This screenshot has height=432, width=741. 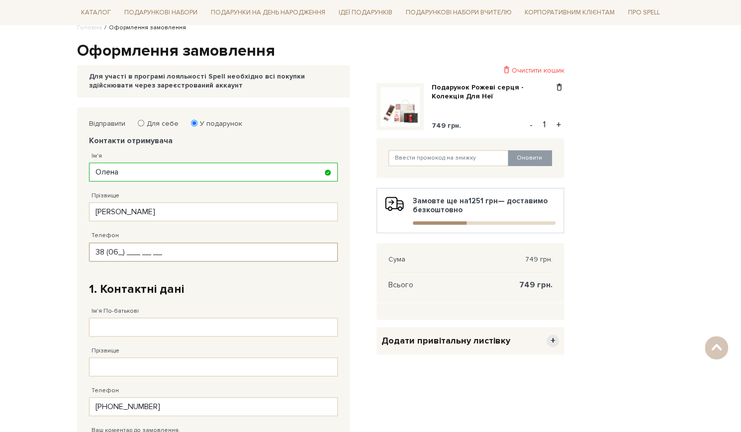 I want to click on a: Головна, so click(x=90, y=27).